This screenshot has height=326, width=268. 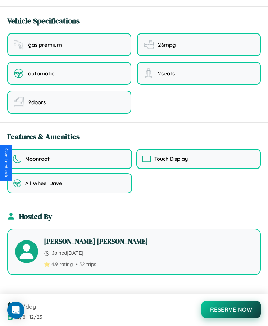 What do you see at coordinates (37, 102) in the screenshot?
I see `span: 2 doors` at bounding box center [37, 102].